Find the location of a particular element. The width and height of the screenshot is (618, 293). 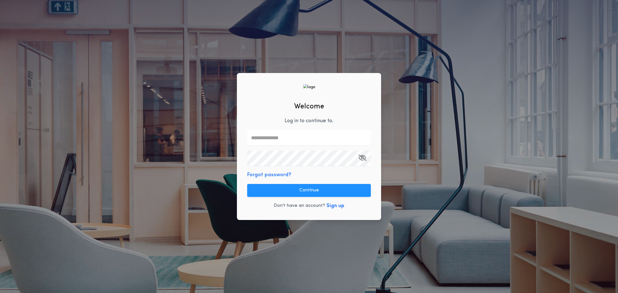

button: Forgot password? is located at coordinates (269, 175).